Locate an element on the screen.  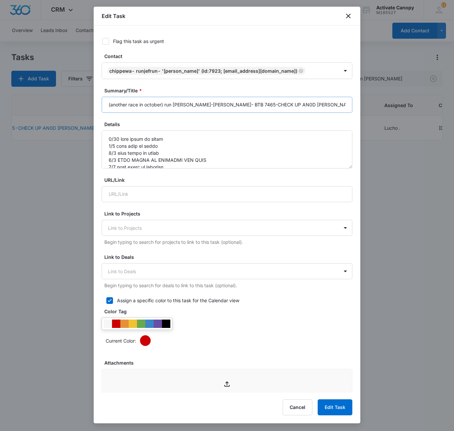
button: Edit Task is located at coordinates (335, 407).